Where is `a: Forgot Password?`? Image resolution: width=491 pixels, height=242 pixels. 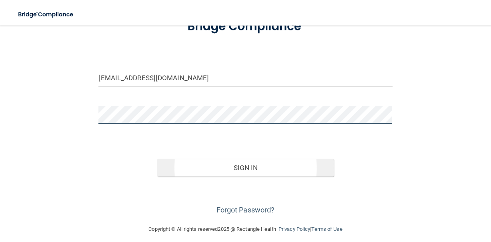
a: Forgot Password? is located at coordinates (246, 210).